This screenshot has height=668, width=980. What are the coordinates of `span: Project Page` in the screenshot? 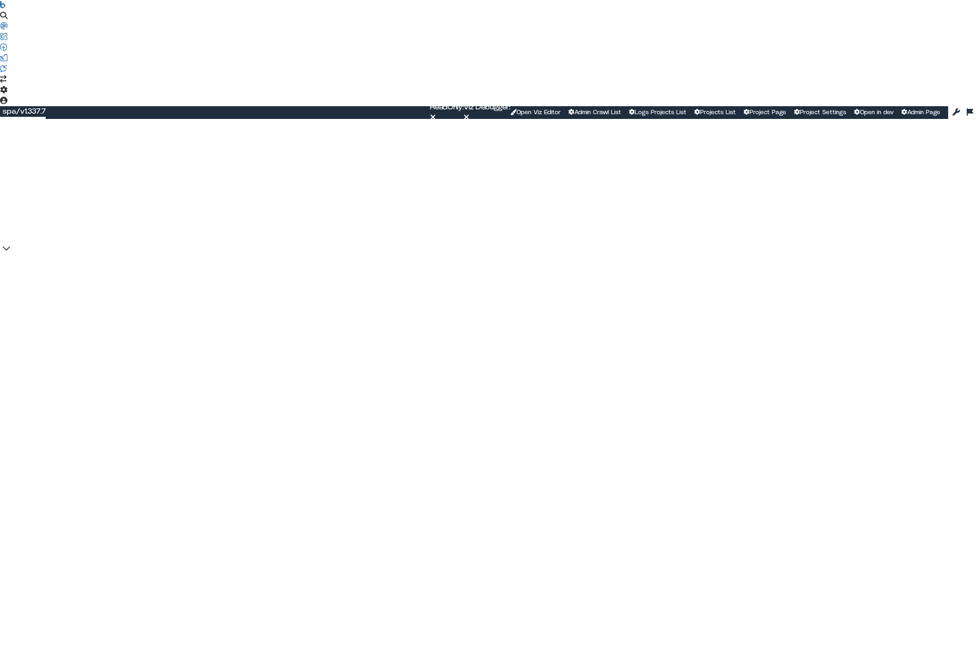 It's located at (768, 112).